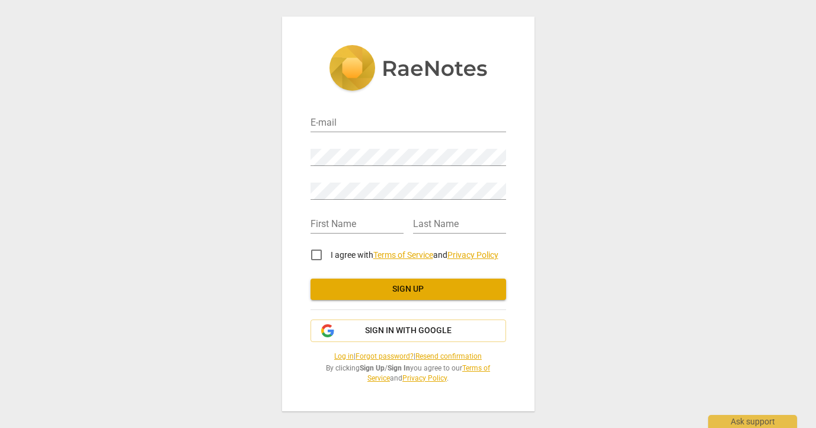 This screenshot has width=816, height=428. I want to click on span: Sign in with Google, so click(408, 331).